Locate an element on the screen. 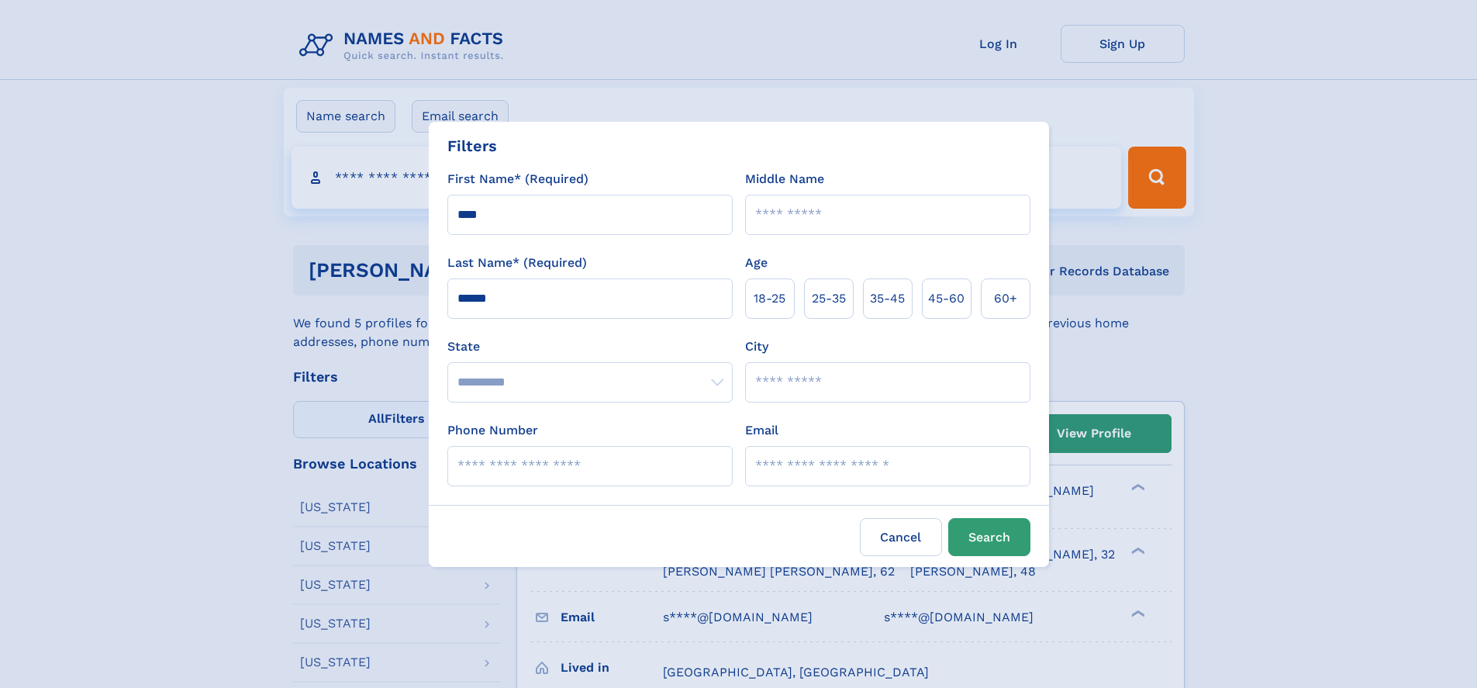 The height and width of the screenshot is (688, 1477). span: 25‑35 is located at coordinates (829, 299).